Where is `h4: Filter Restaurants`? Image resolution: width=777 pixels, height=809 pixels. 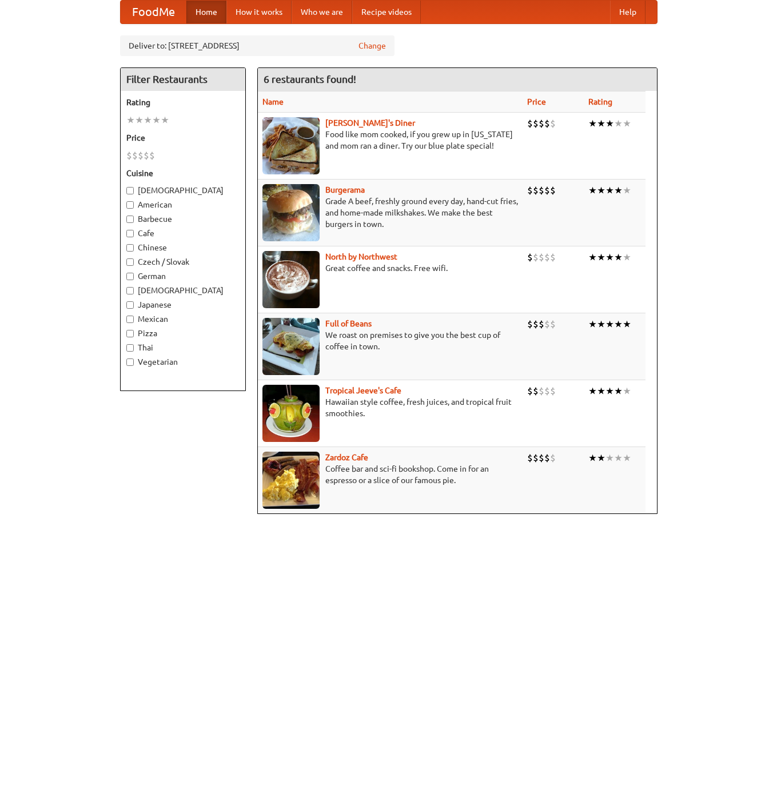 h4: Filter Restaurants is located at coordinates (183, 79).